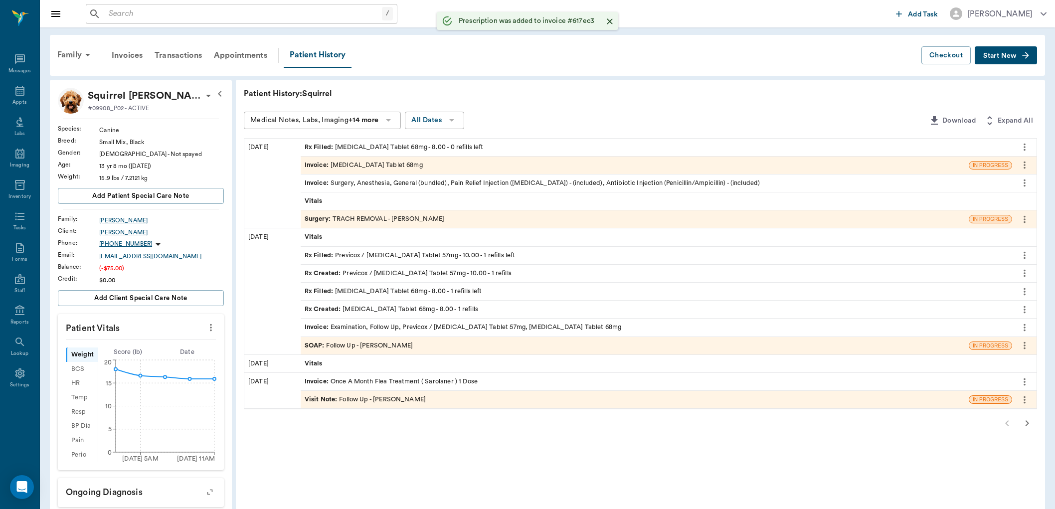 The height and width of the screenshot is (509, 1055). Describe the element at coordinates (78, 243) in the screenshot. I see `div: Phone :` at that location.